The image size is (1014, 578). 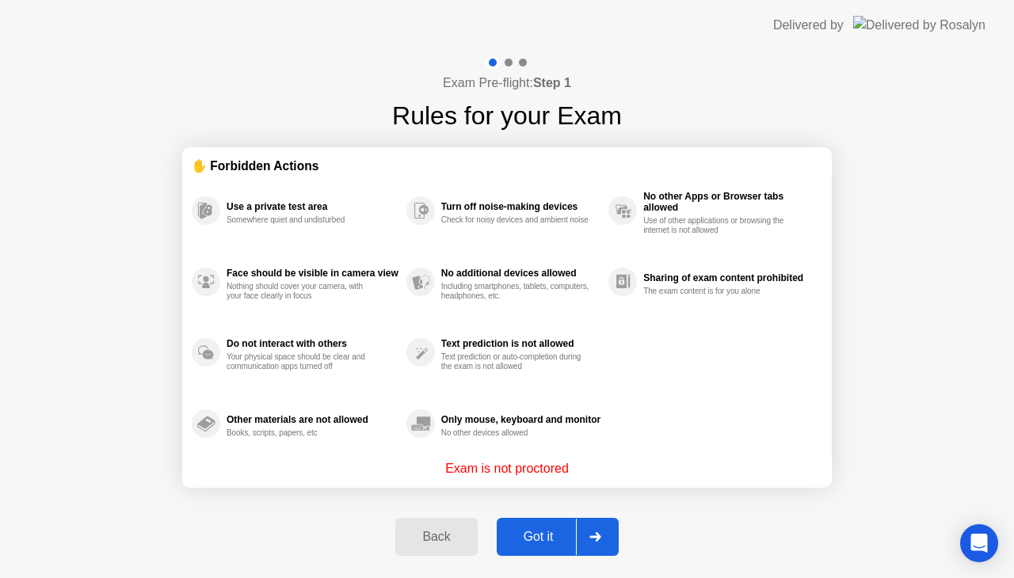 I want to click on div: Other materials are not allowed, so click(x=312, y=420).